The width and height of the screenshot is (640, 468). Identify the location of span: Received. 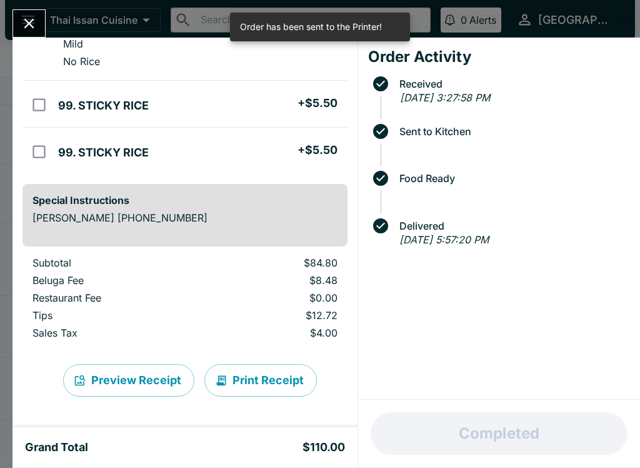
(512, 84).